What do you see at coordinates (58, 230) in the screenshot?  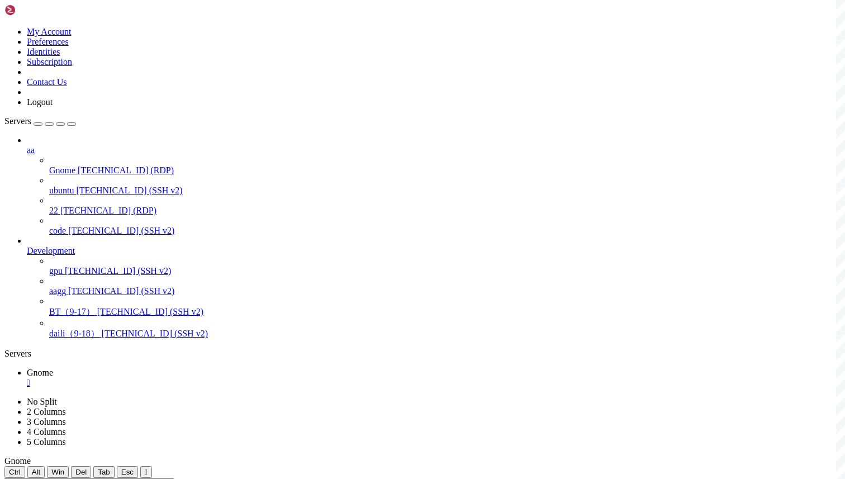 I see `span: code` at bounding box center [58, 230].